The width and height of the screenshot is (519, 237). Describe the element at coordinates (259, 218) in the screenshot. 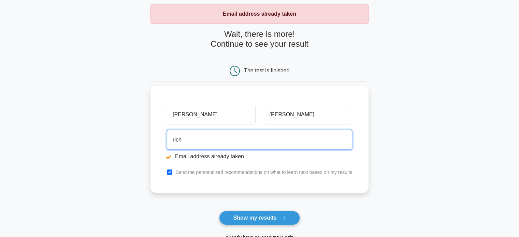

I see `button: Show my results` at that location.